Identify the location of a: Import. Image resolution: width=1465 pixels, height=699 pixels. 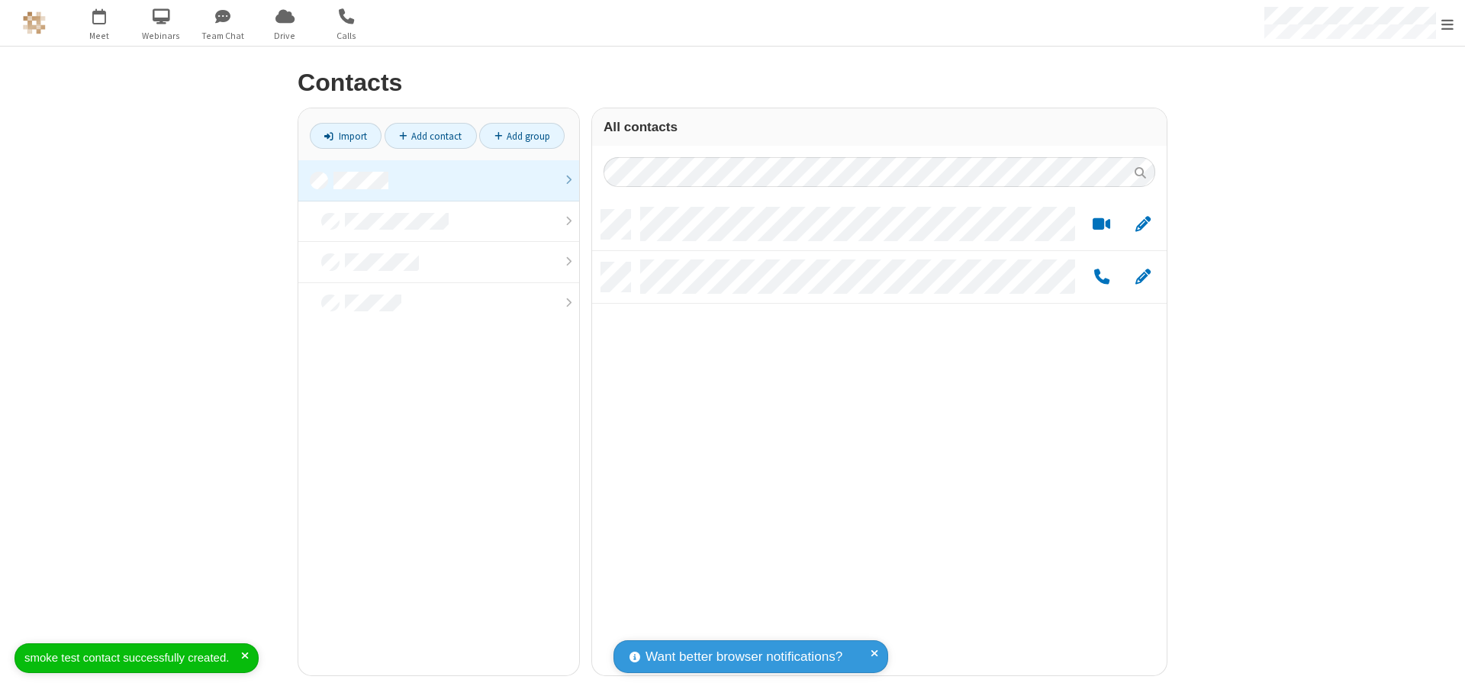
(346, 136).